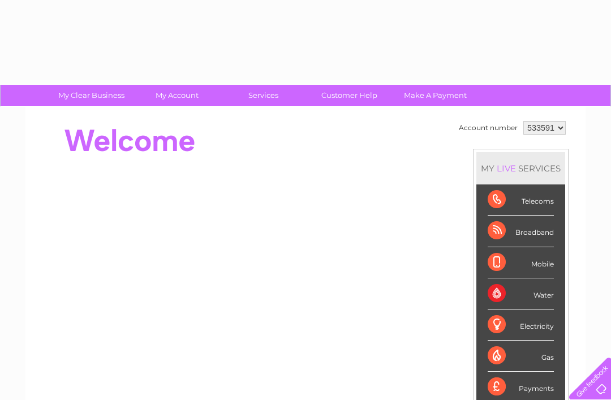  I want to click on a: My Clear Business, so click(91, 95).